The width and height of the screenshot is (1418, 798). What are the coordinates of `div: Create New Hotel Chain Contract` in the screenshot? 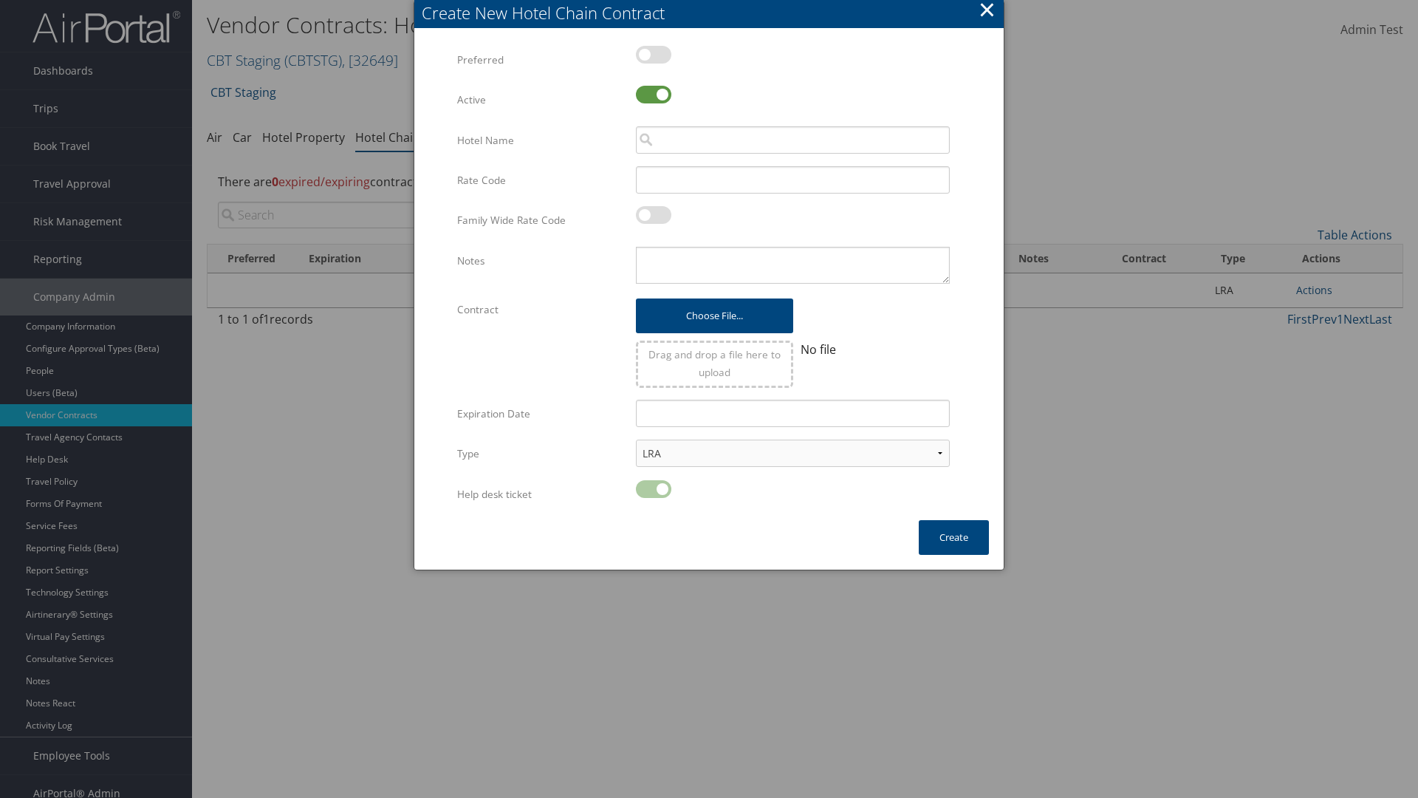 It's located at (713, 13).